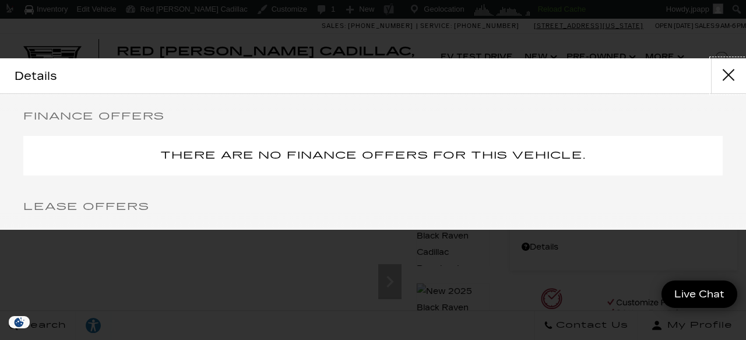  Describe the element at coordinates (19, 322) in the screenshot. I see `section: Click to Open Cookie Consent Modal` at that location.